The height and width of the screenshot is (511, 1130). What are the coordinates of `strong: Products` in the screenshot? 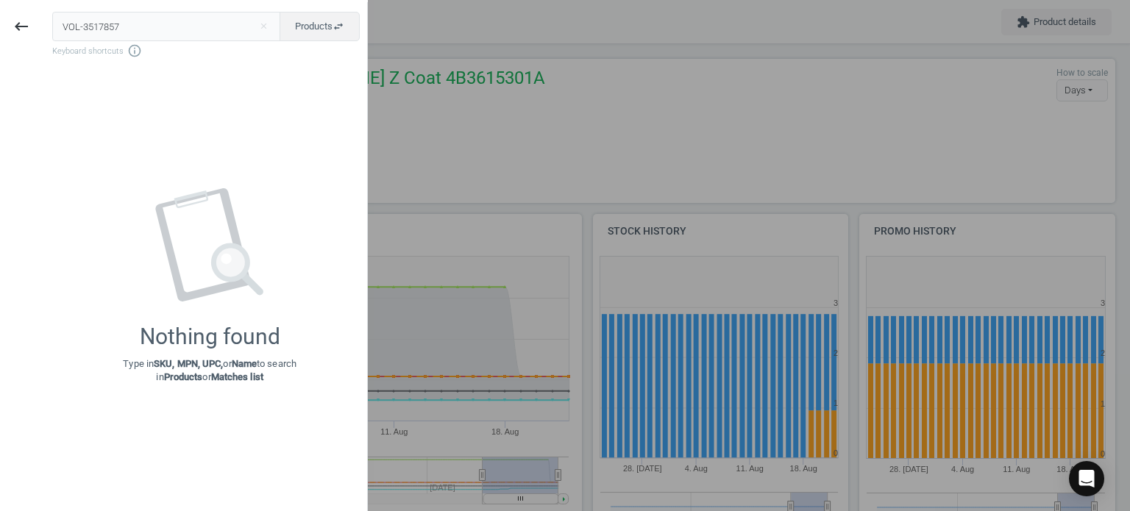 It's located at (183, 377).